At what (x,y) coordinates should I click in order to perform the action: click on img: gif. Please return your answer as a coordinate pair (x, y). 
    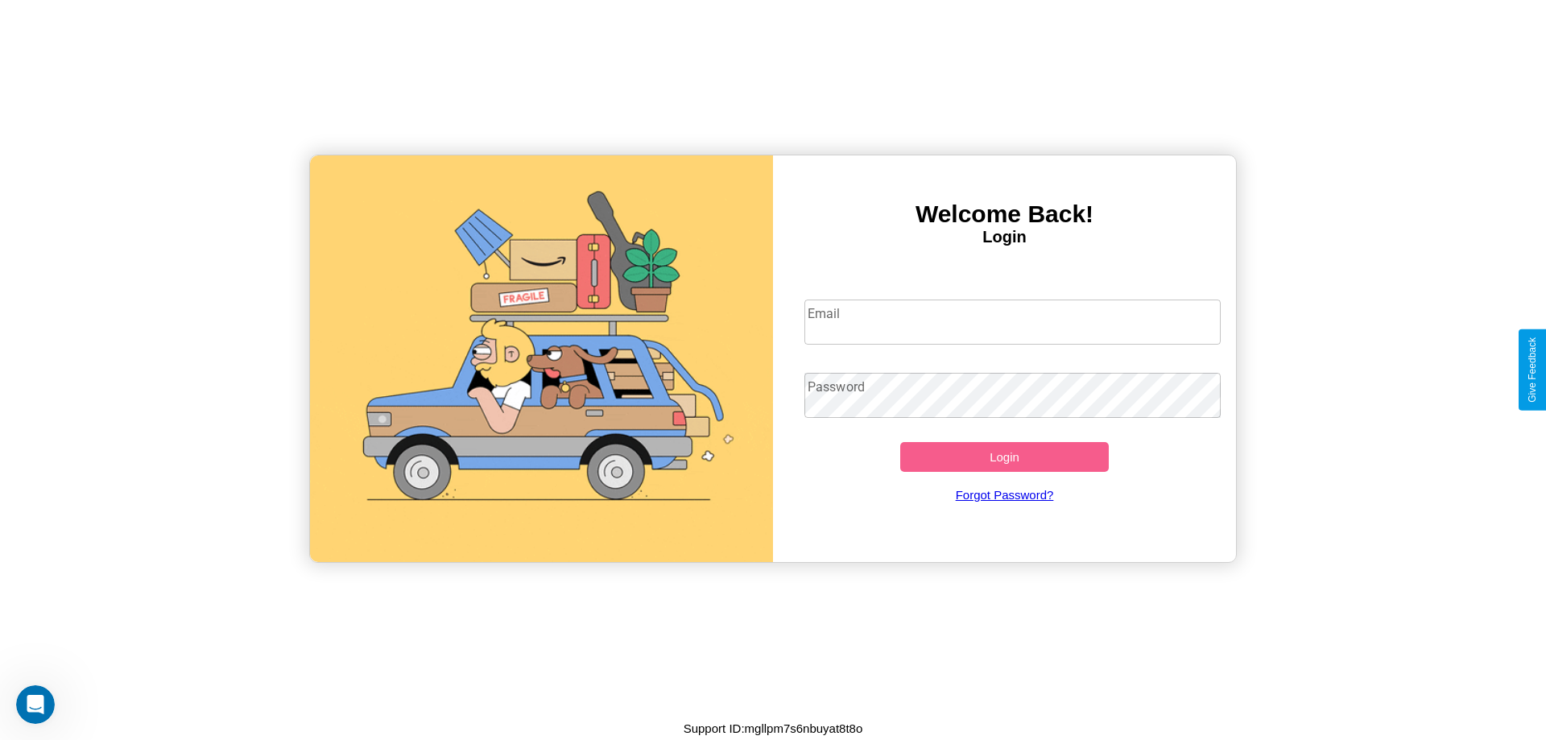
    Looking at the image, I should click on (541, 358).